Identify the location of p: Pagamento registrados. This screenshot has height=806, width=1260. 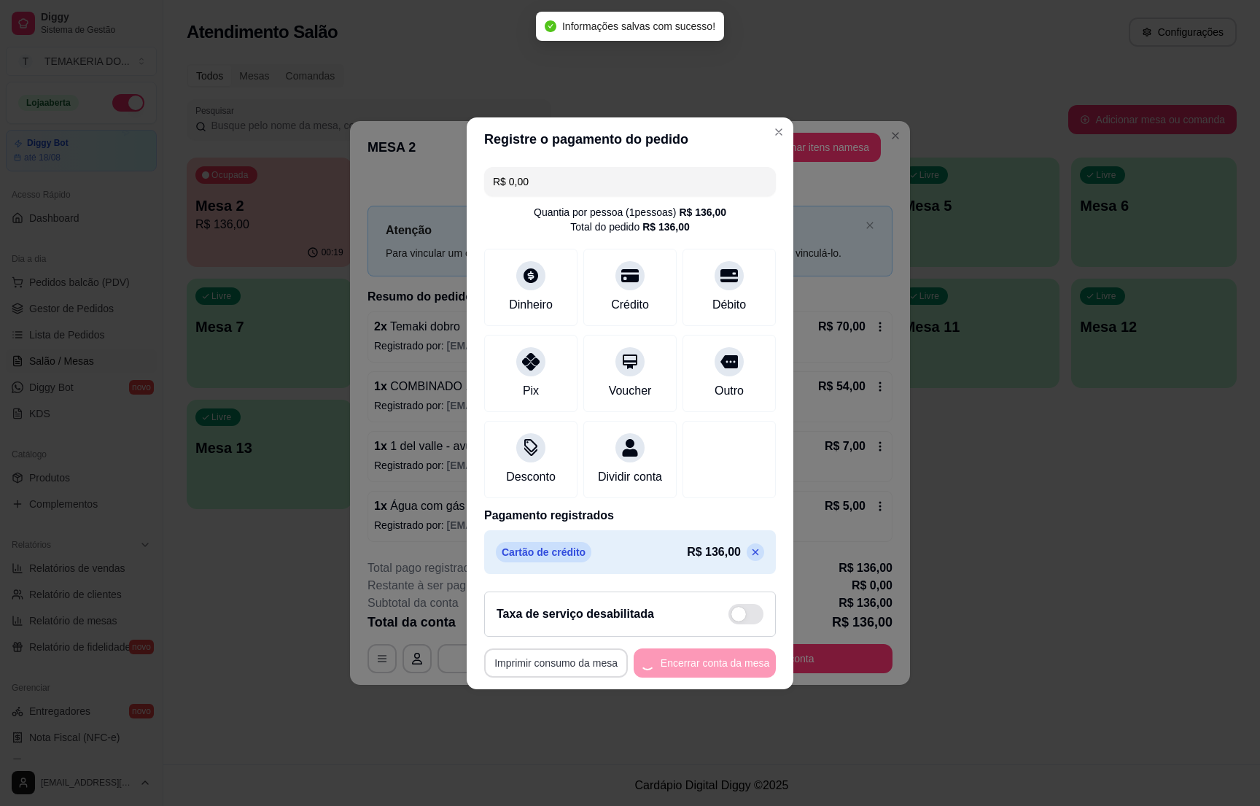
(630, 516).